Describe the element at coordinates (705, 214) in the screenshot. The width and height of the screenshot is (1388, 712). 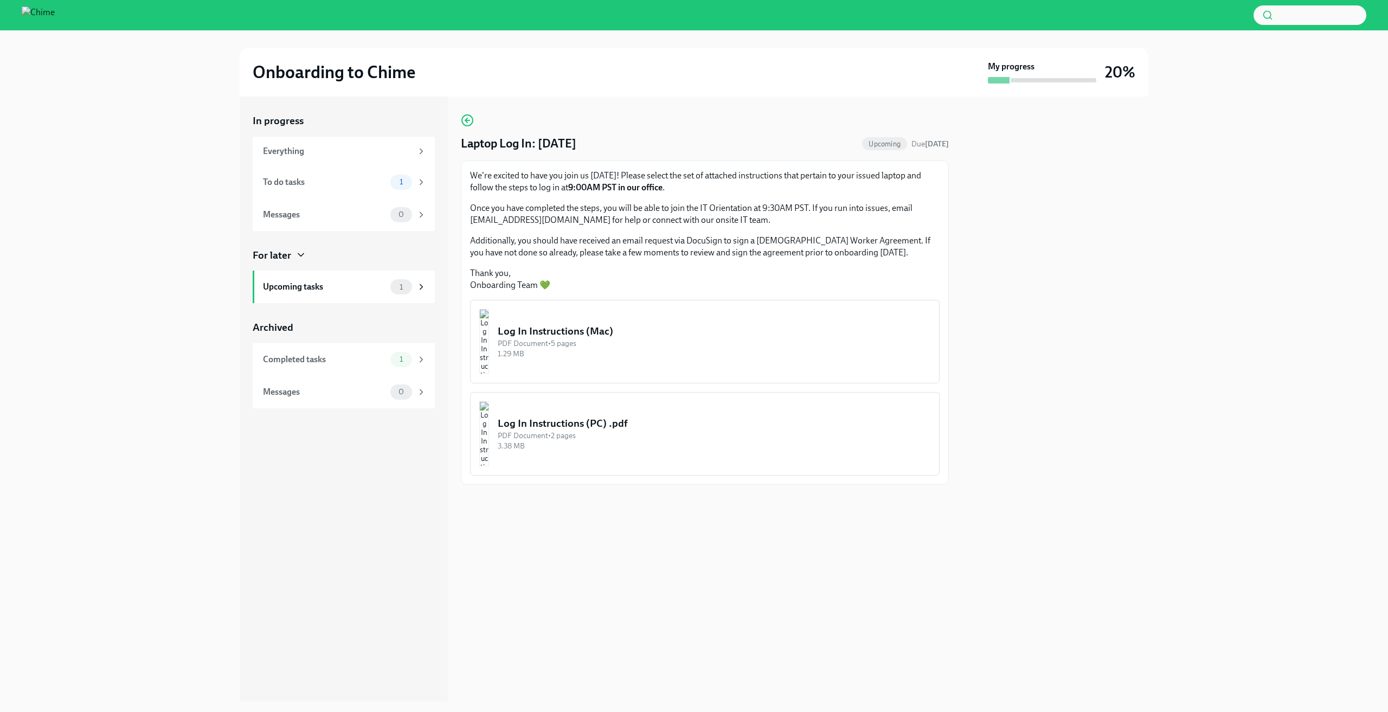
I see `p: Once you have completed the steps, you will be able to join the IT Orientation at 9:30AM PST. If ...` at that location.